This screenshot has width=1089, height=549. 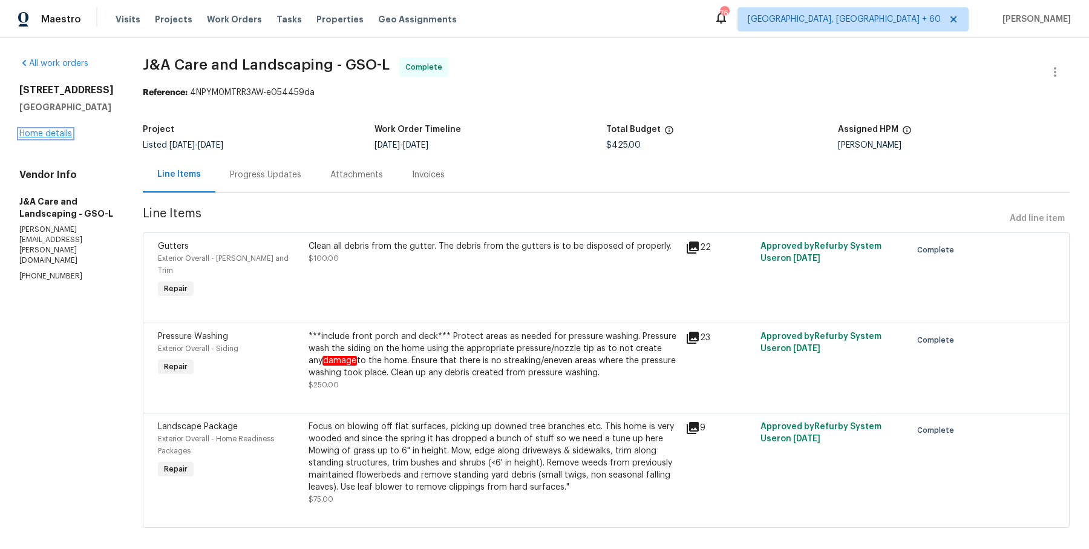 What do you see at coordinates (428, 175) in the screenshot?
I see `div: Invoices` at bounding box center [428, 175].